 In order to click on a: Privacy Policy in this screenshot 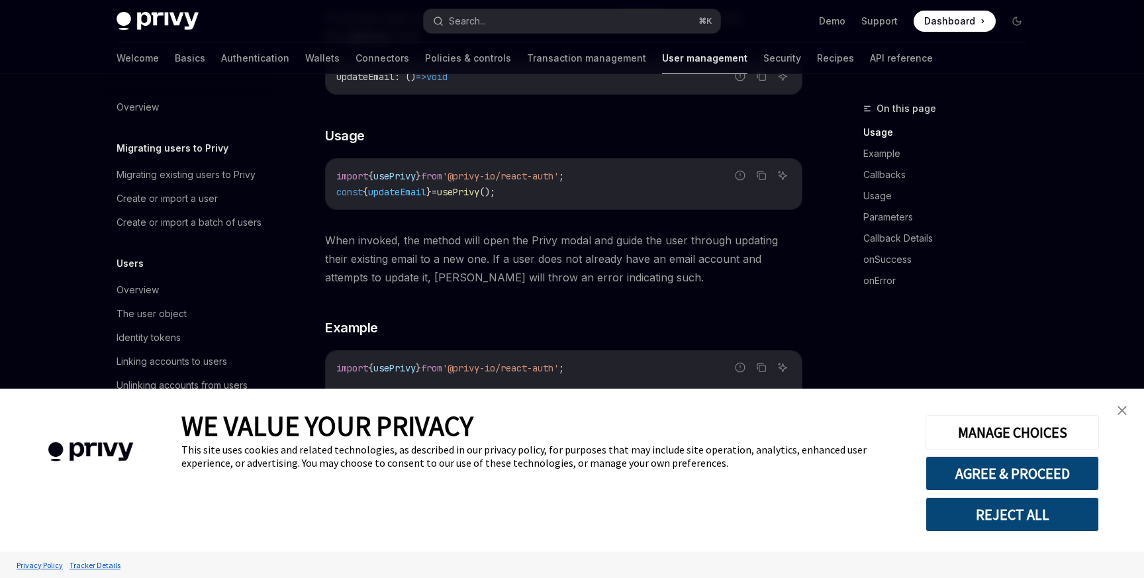, I will do `click(40, 565)`.